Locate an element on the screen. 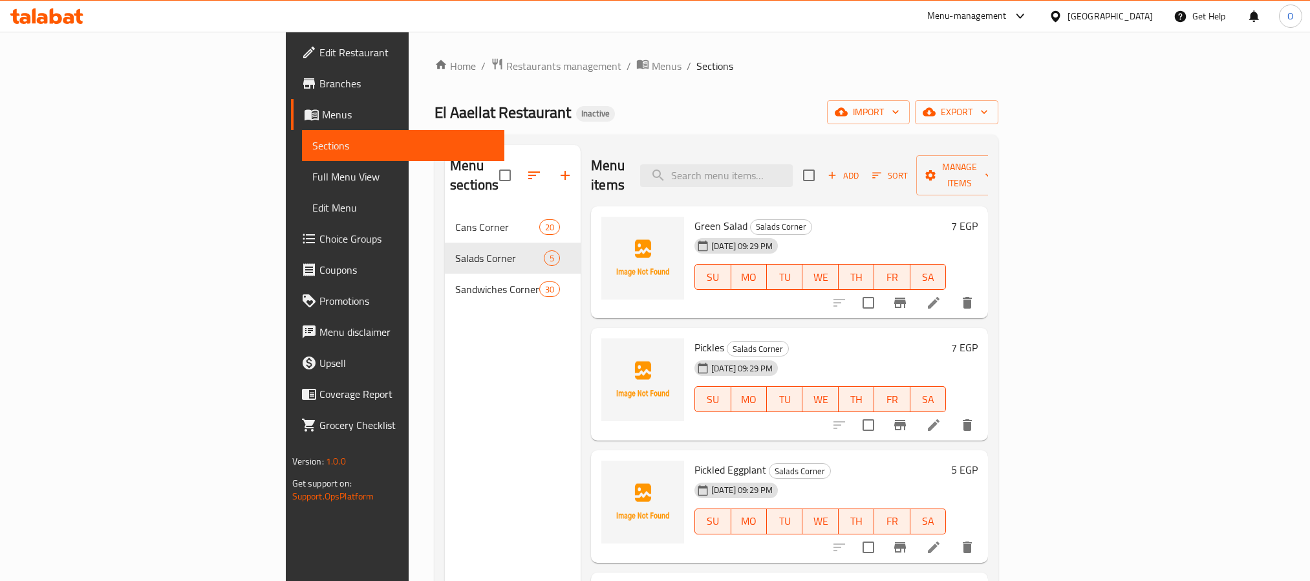 The image size is (1310, 581). img: Pickled Eggplant is located at coordinates (643, 502).